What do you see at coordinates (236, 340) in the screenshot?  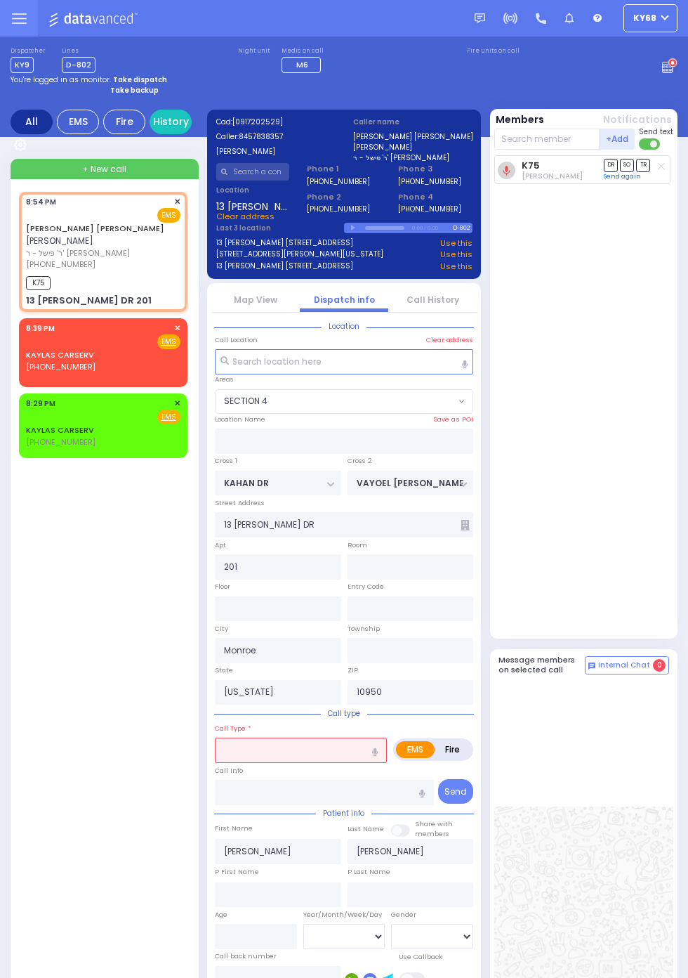 I see `label: Call Location` at bounding box center [236, 340].